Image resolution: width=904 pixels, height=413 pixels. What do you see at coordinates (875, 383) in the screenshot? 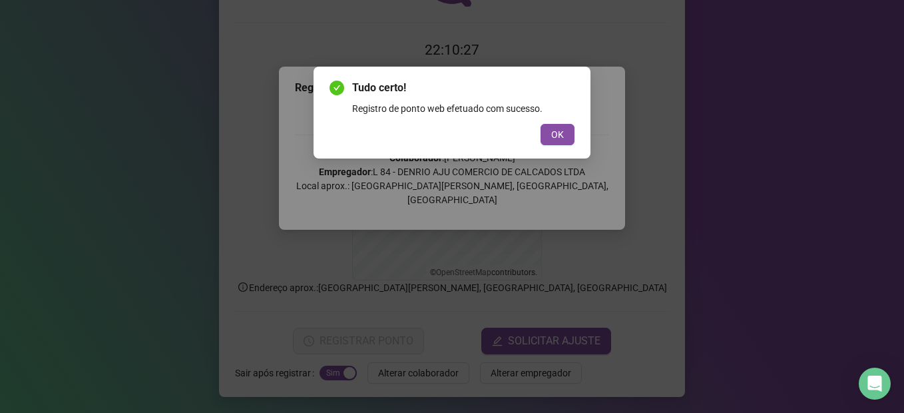
I see `div: Open Intercom Messenger` at bounding box center [875, 383].